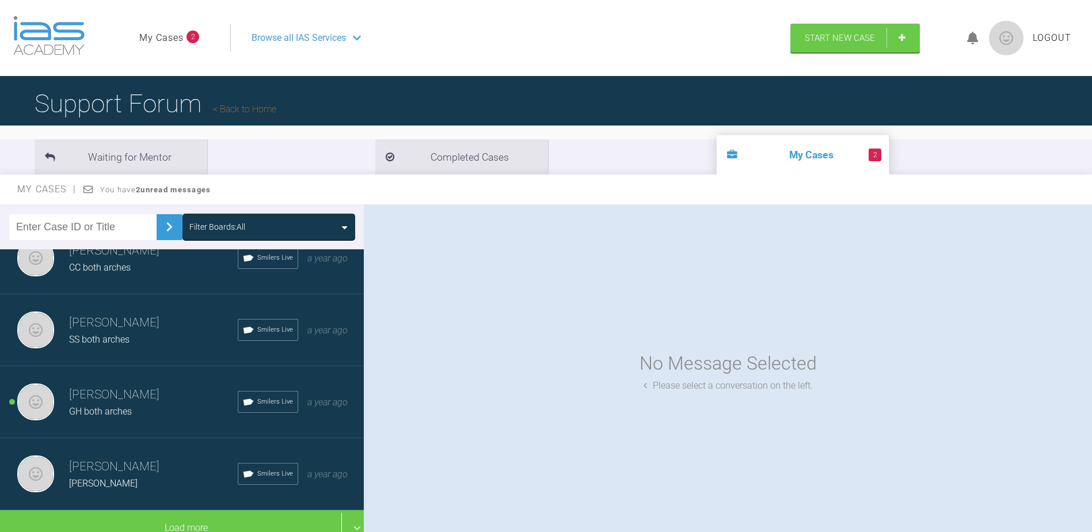 The height and width of the screenshot is (532, 1092). I want to click on img: logo-light.3e3ef733.png, so click(49, 36).